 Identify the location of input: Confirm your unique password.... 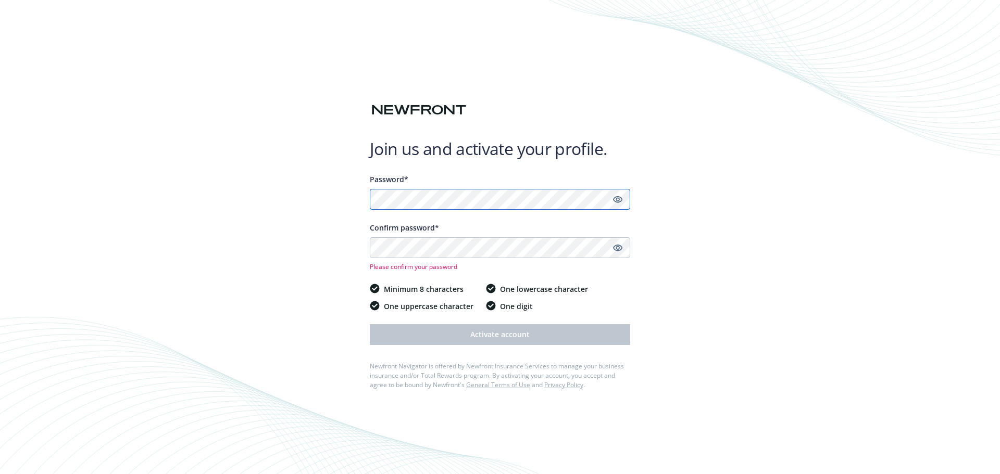
(500, 248).